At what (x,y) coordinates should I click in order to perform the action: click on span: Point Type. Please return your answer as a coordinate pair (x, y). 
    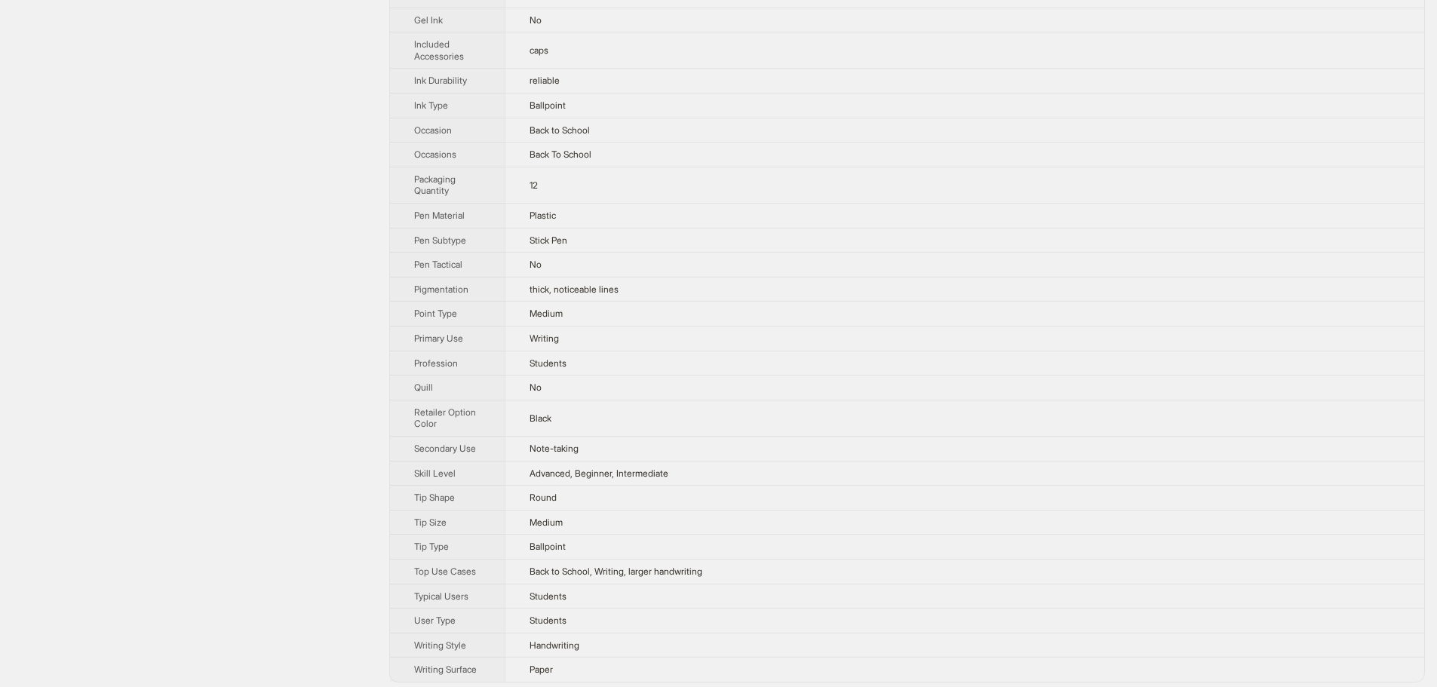
    Looking at the image, I should click on (435, 313).